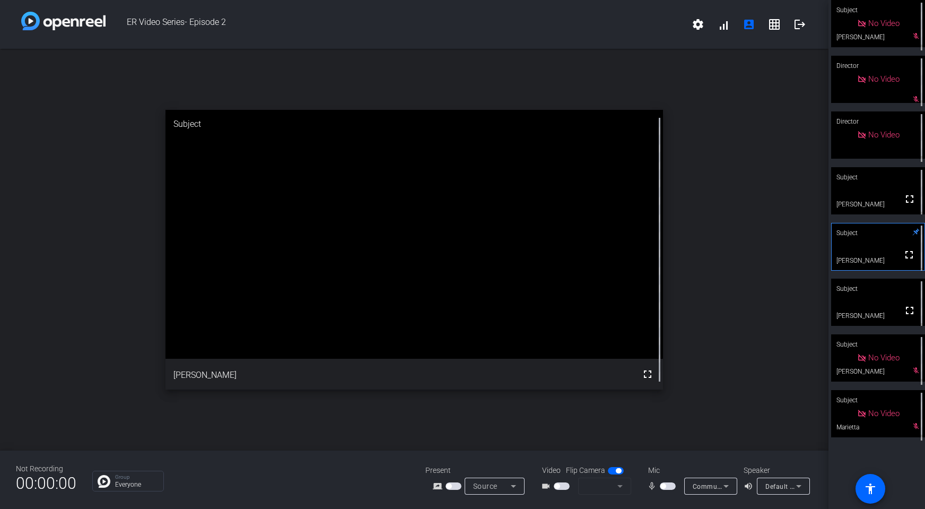 The height and width of the screenshot is (509, 925). Describe the element at coordinates (654, 486) in the screenshot. I see `mat-icon: mic_none` at that location.